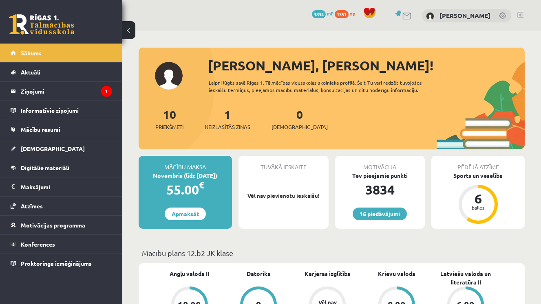 Image resolution: width=541 pixels, height=304 pixels. What do you see at coordinates (61, 168) in the screenshot?
I see `a: Digitālie materiāli` at bounding box center [61, 168].